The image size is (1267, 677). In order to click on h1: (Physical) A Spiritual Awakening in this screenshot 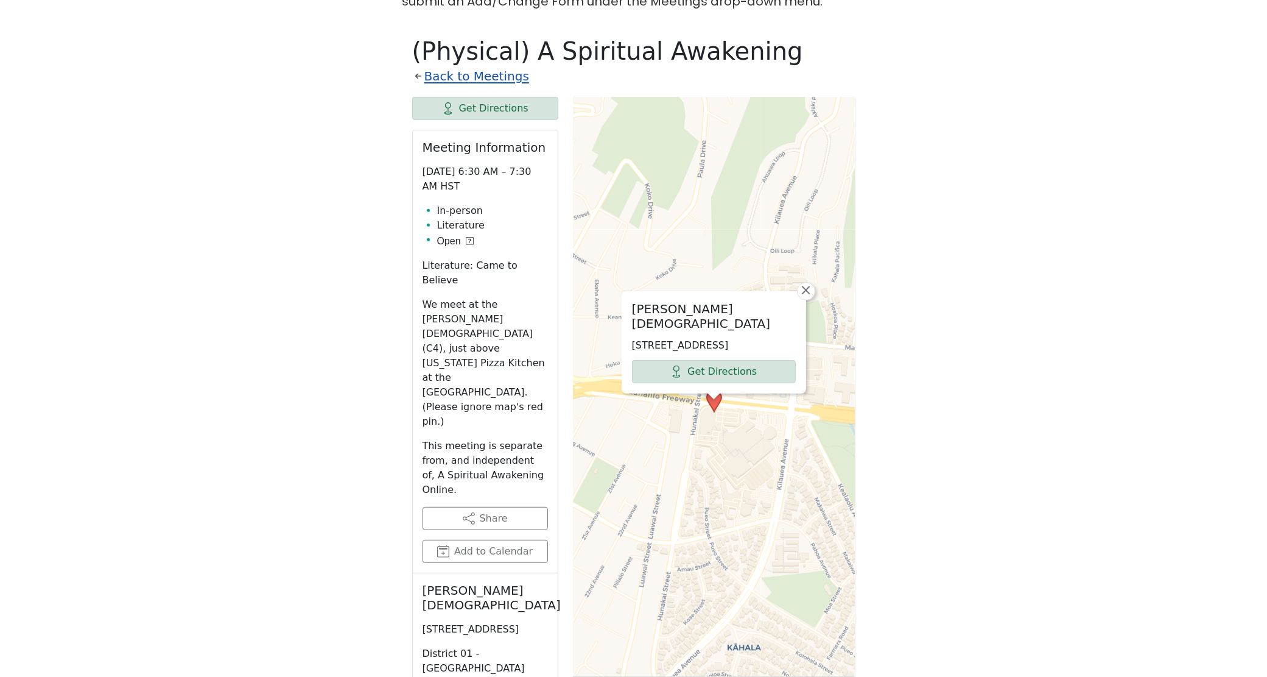, I will do `click(634, 51)`.